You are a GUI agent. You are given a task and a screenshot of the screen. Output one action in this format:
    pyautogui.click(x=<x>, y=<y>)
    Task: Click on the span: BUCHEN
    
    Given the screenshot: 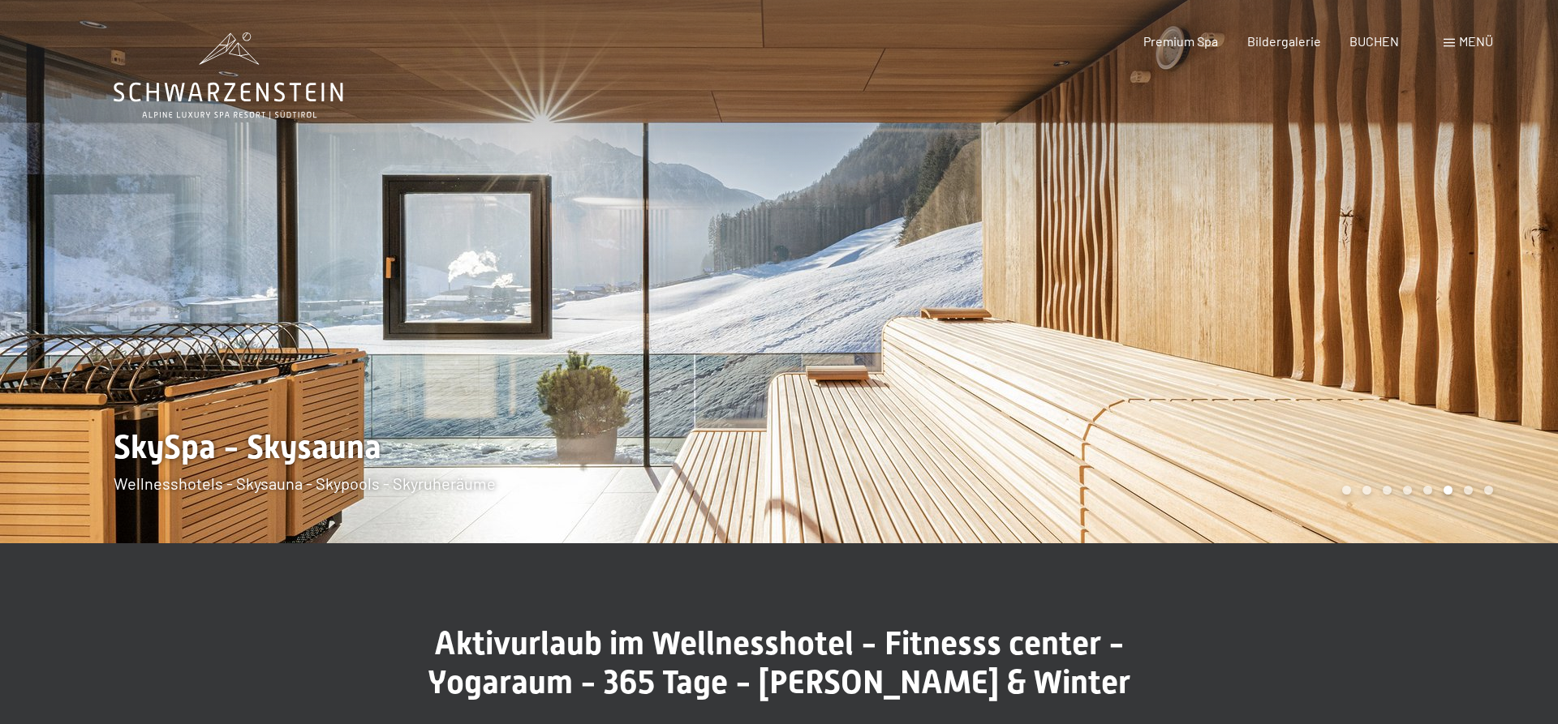 What is the action you would take?
    pyautogui.click(x=1373, y=41)
    